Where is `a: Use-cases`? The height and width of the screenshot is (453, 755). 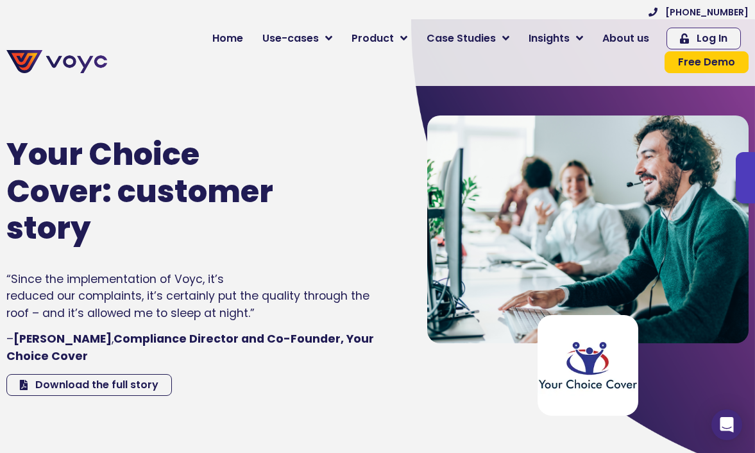
a: Use-cases is located at coordinates (297, 38).